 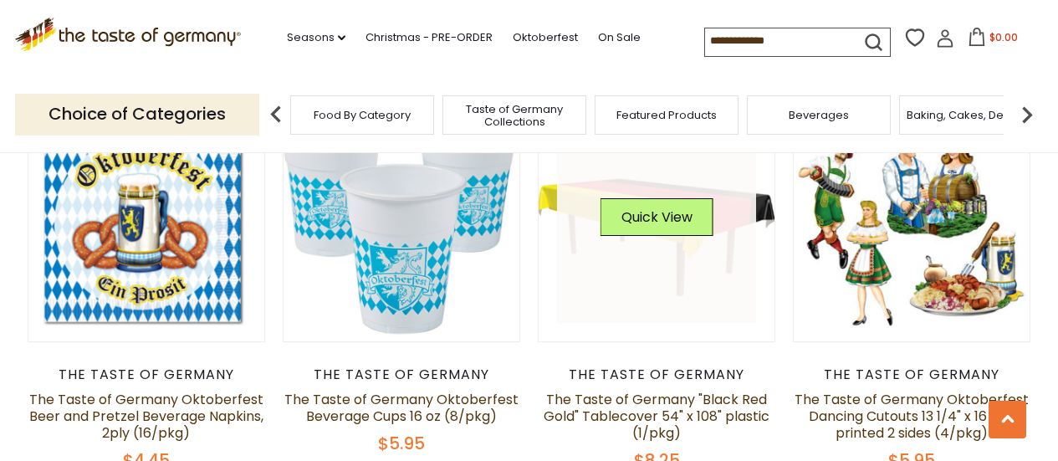 What do you see at coordinates (362, 115) in the screenshot?
I see `a: Food By Category` at bounding box center [362, 115].